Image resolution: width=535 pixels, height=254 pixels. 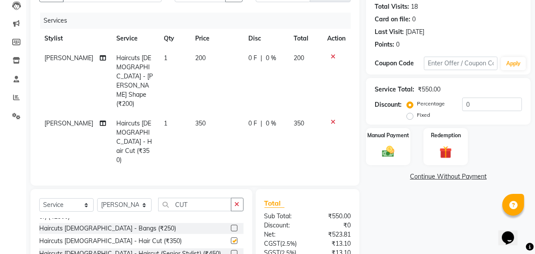 I want to click on th: Price, so click(x=217, y=38).